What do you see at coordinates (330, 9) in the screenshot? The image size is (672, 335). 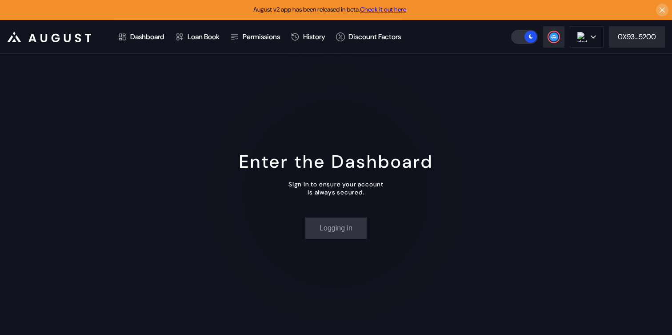 I see `span: August v2 app has been released in beta.` at bounding box center [330, 9].